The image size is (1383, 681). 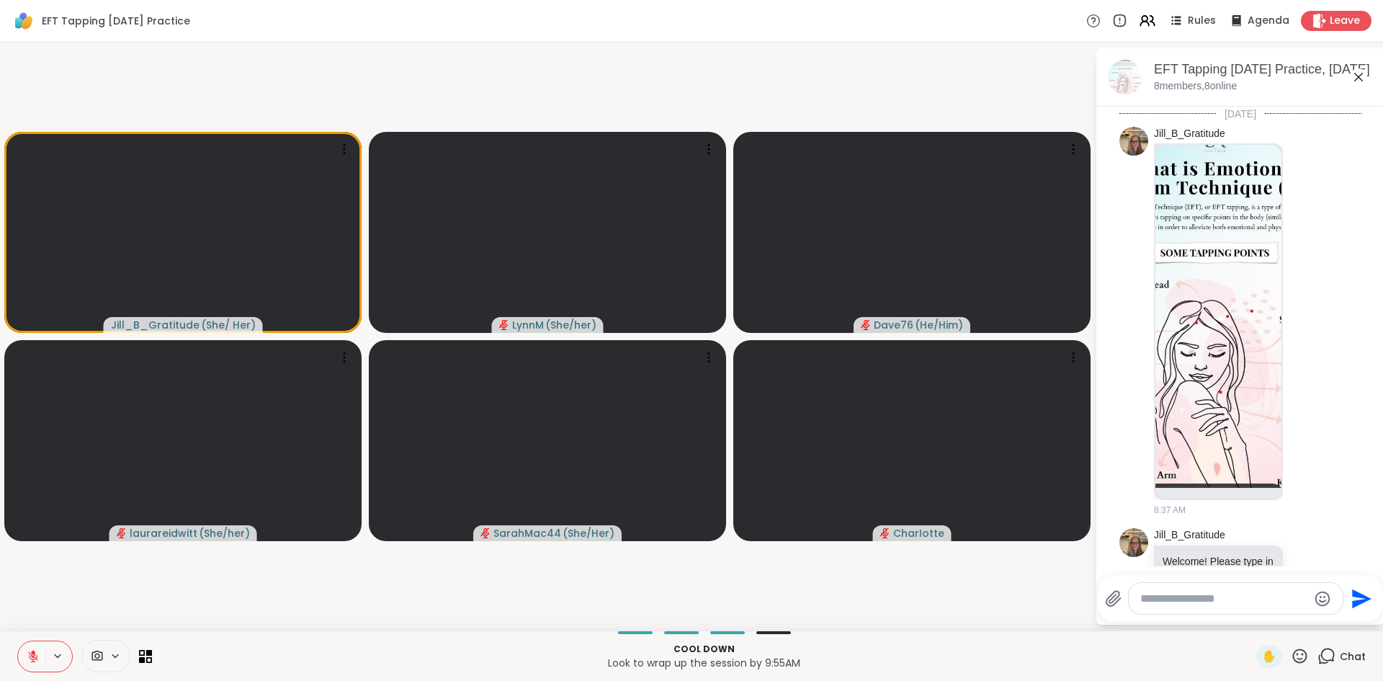 I want to click on img: EFT Tapping Tuesday Practice, Oct 07, so click(x=1125, y=77).